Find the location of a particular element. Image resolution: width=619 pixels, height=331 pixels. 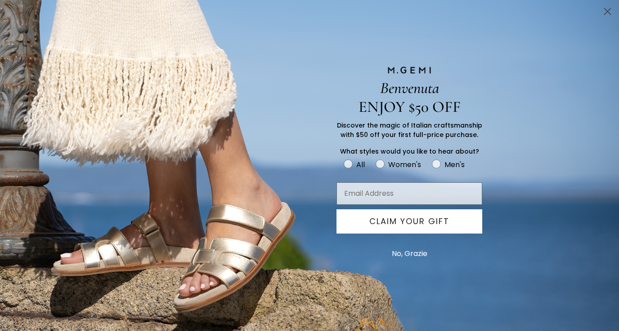

div: Women's is located at coordinates (404, 165).